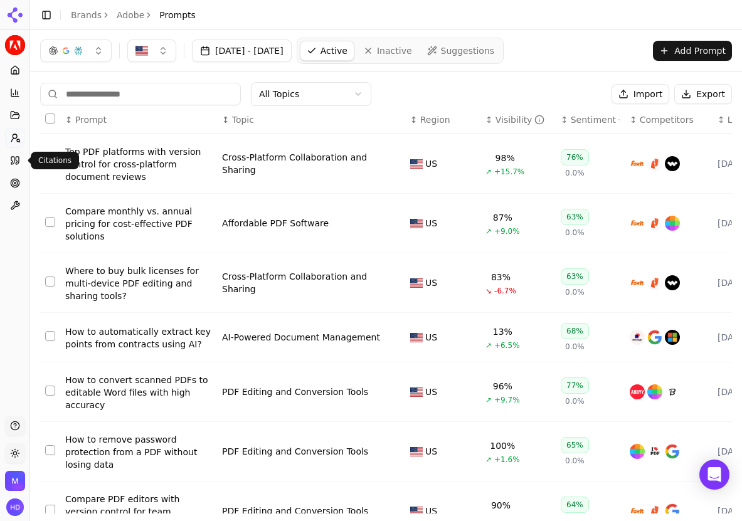 This screenshot has width=742, height=521. I want to click on a: Top PDF platforms with version control for cross-platform document reviews, so click(139, 164).